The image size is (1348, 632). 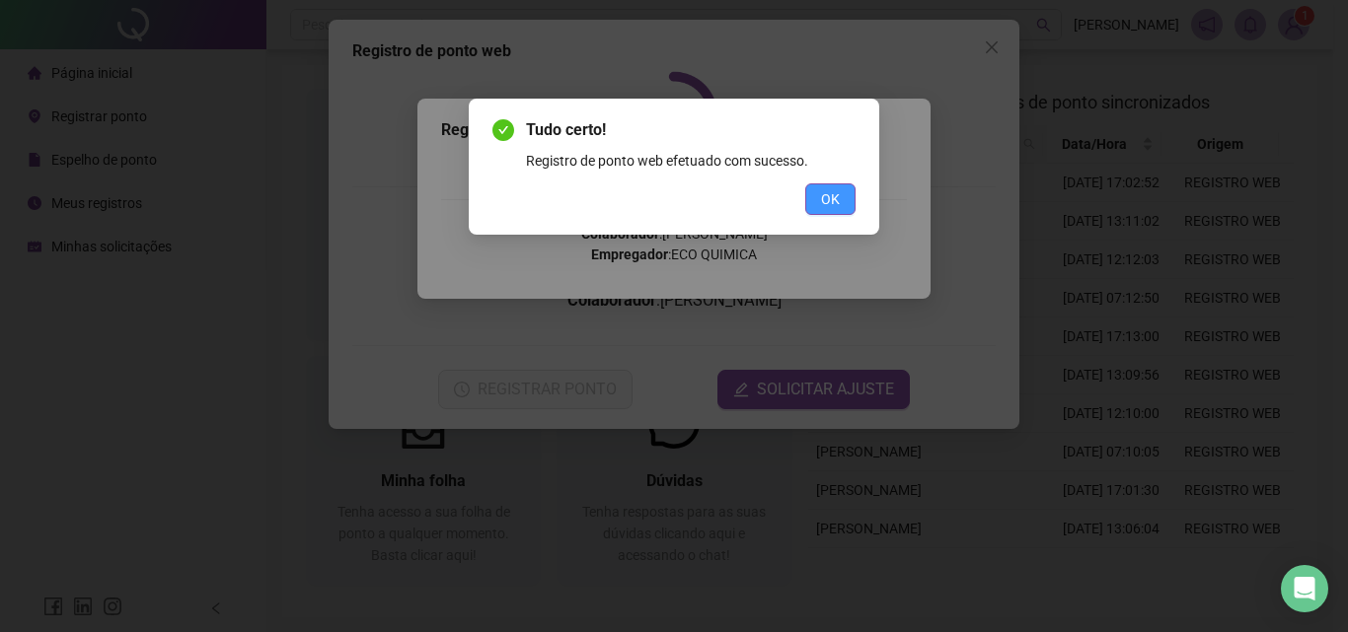 What do you see at coordinates (691, 161) in the screenshot?
I see `div: Registro de ponto web efetuado com sucesso.` at bounding box center [691, 161].